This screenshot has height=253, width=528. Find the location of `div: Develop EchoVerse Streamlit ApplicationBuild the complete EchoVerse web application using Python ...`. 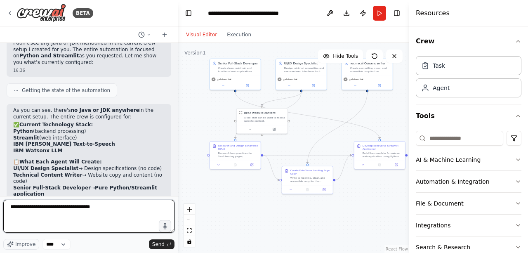

div: Develop EchoVerse Streamlit ApplicationBuild the complete EchoVerse web application using Python ... is located at coordinates (380, 155).